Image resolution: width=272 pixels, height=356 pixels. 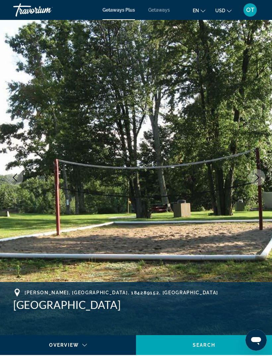 What do you see at coordinates (46, 10) in the screenshot?
I see `a: Travorium` at bounding box center [46, 10].